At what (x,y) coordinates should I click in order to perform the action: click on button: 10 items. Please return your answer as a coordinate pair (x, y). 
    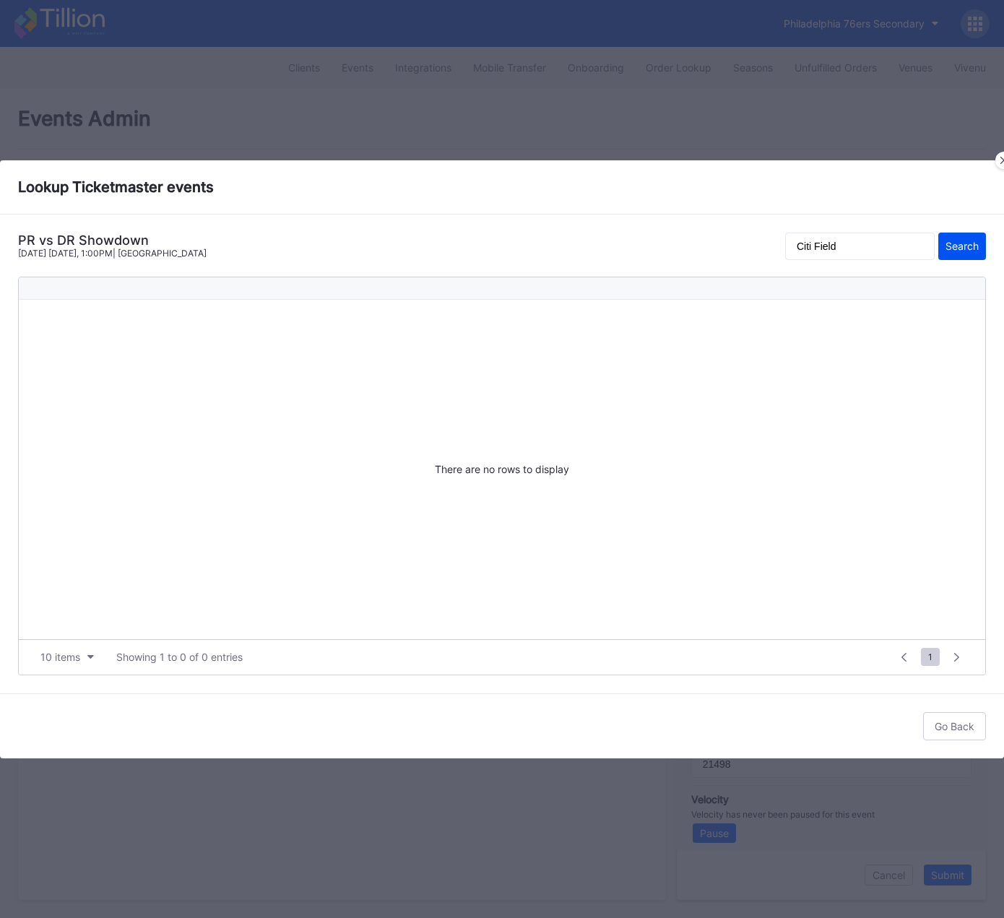
    Looking at the image, I should click on (67, 657).